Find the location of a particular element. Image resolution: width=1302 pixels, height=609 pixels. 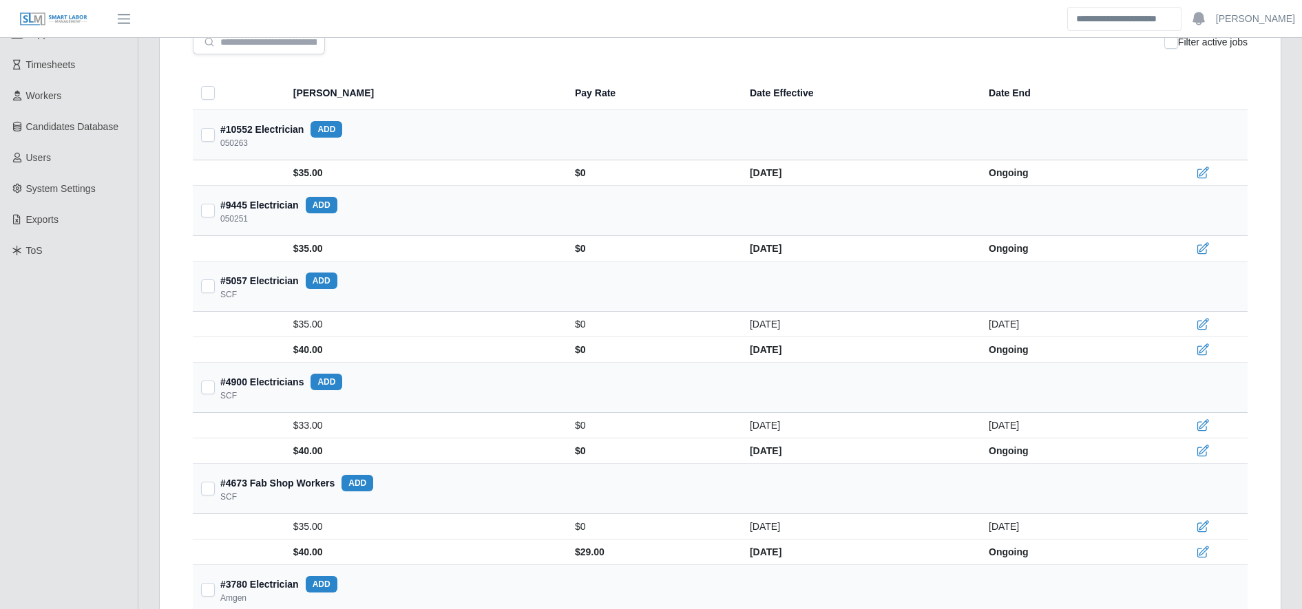

div: 050251 is located at coordinates (234, 219).